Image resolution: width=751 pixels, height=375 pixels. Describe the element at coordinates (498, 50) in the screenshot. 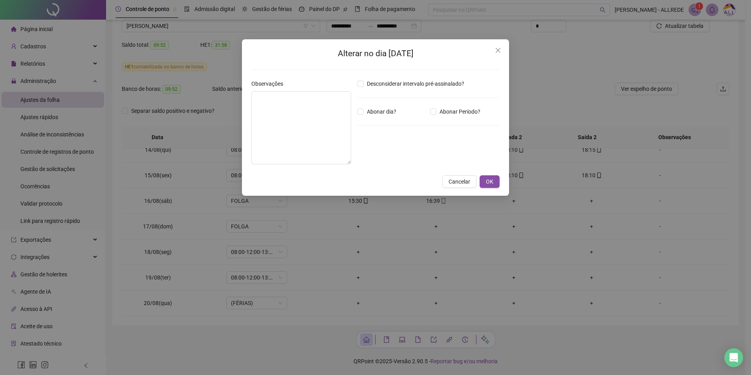

I see `span: close` at that location.